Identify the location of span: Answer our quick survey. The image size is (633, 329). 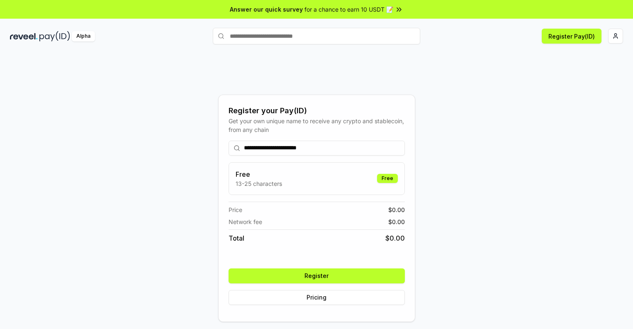
(266, 9).